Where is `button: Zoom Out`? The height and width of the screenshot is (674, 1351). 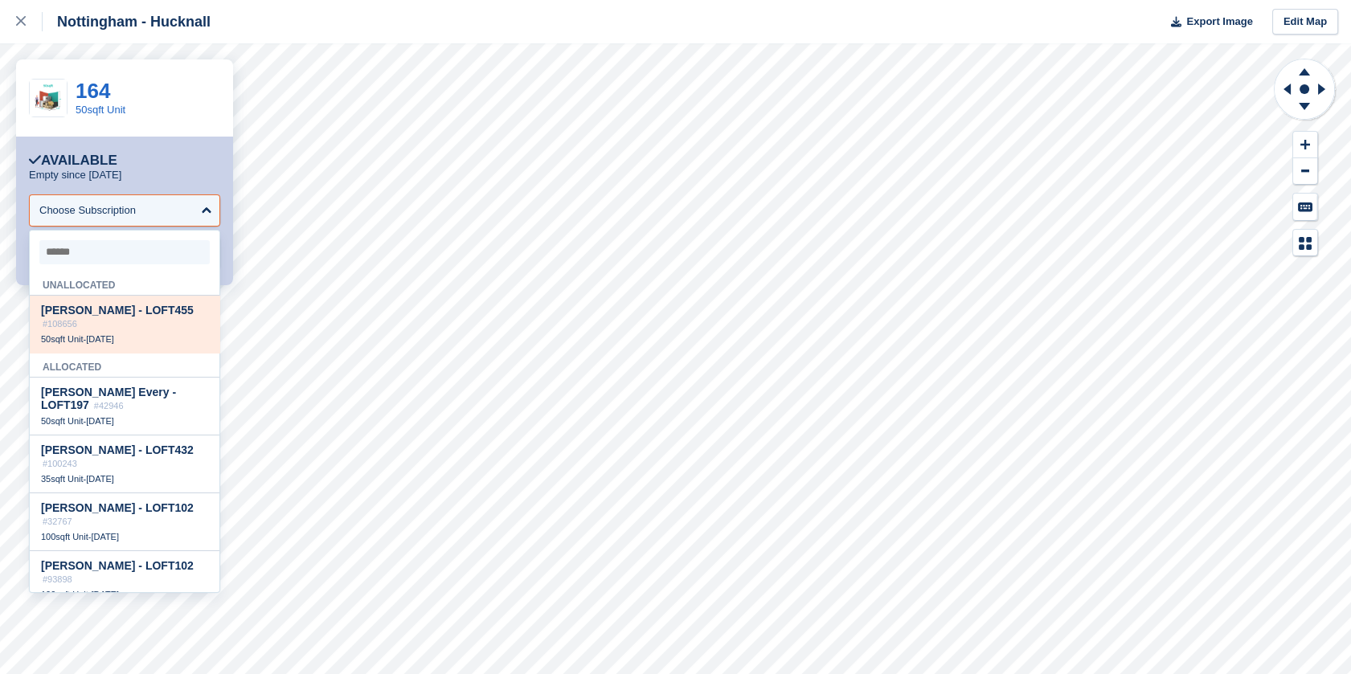 button: Zoom Out is located at coordinates (1305, 171).